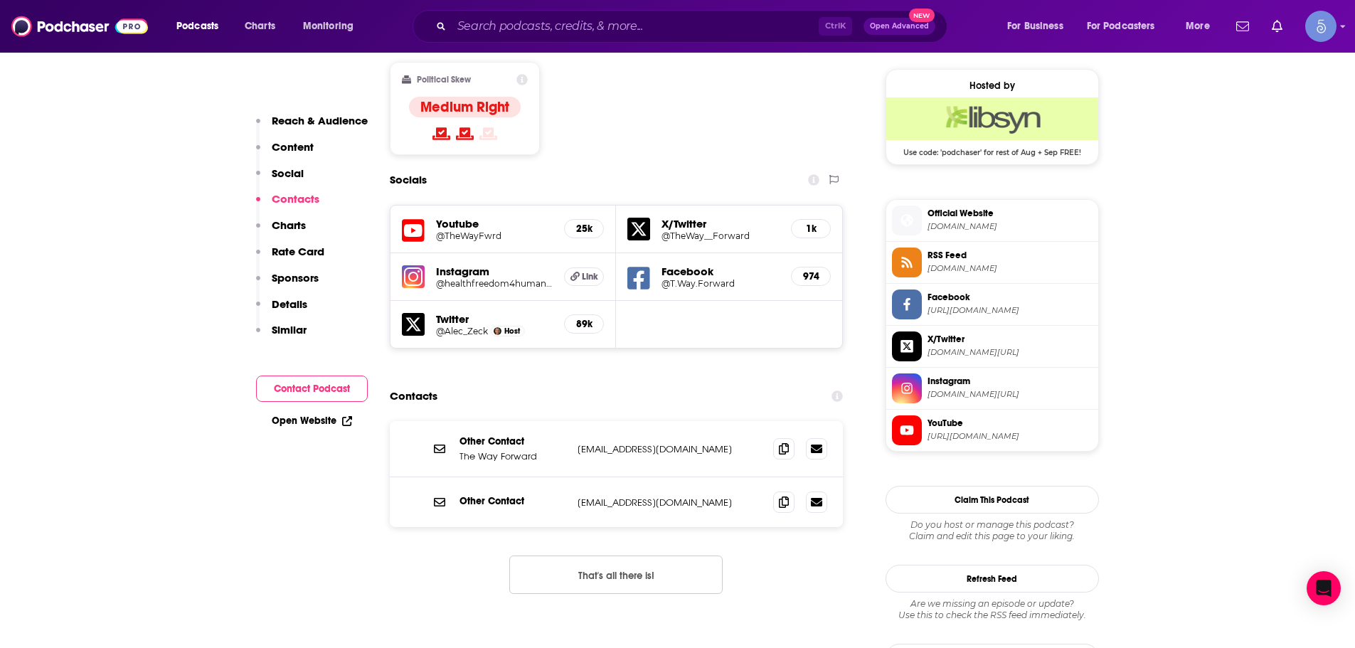  Describe the element at coordinates (413, 396) in the screenshot. I see `h2: Contacts` at that location.